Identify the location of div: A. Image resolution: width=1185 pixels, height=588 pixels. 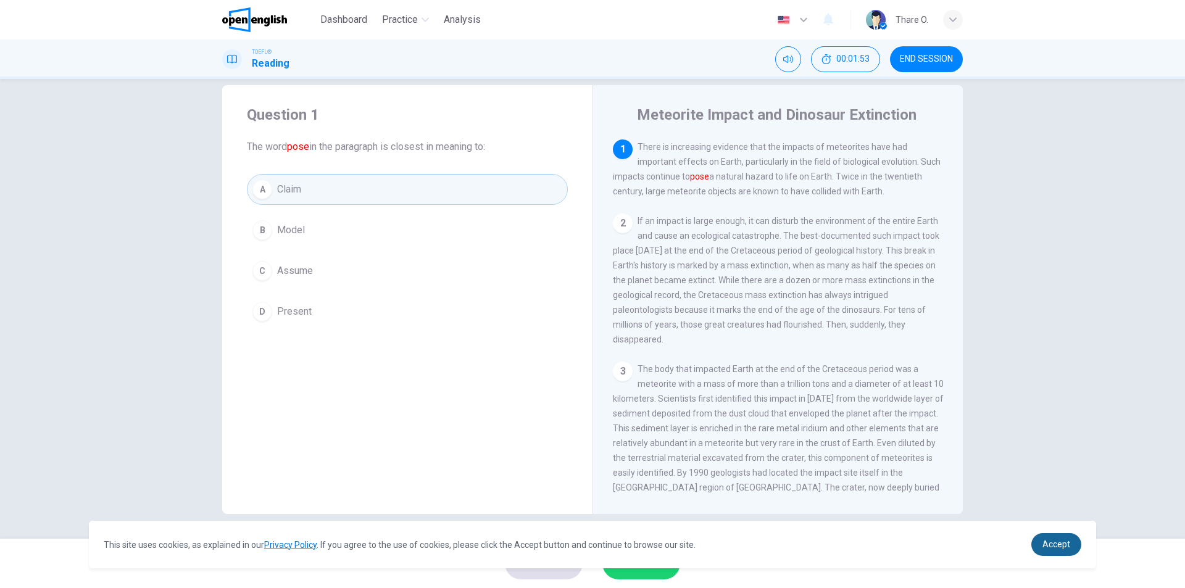
(262, 189).